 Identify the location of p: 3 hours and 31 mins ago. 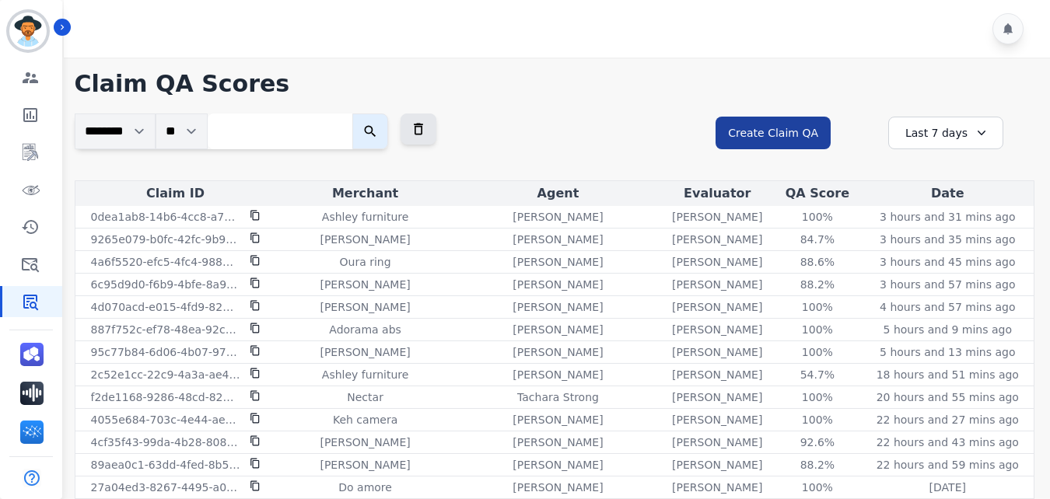
(948, 217).